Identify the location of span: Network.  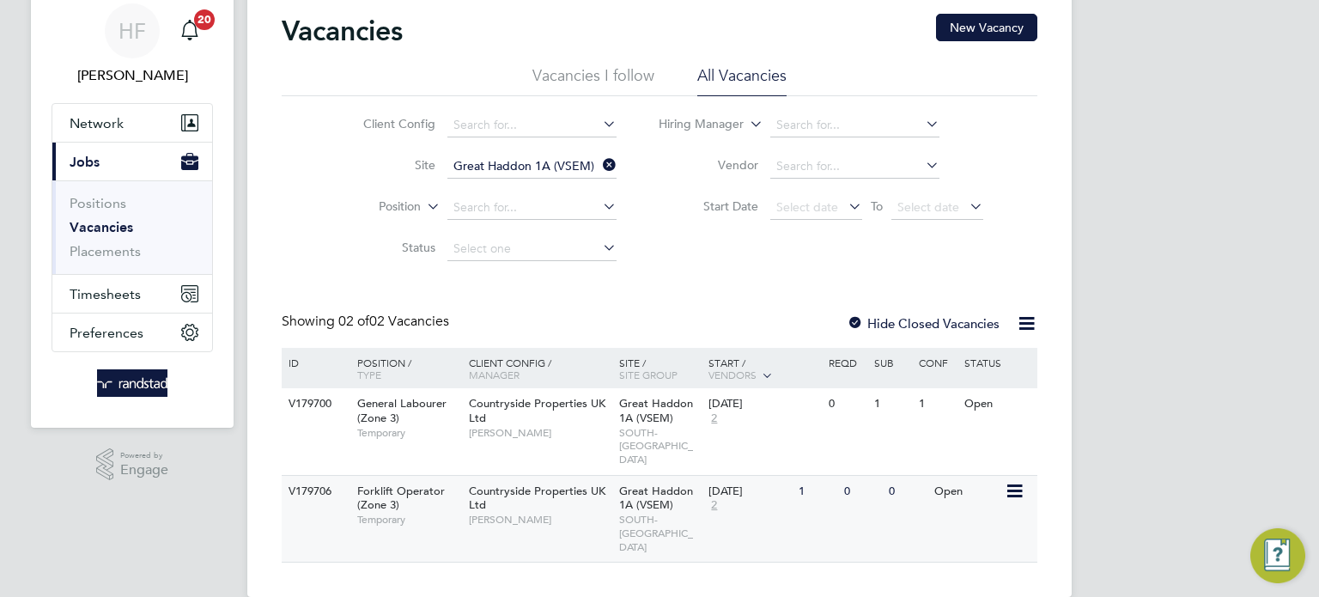
(96, 123).